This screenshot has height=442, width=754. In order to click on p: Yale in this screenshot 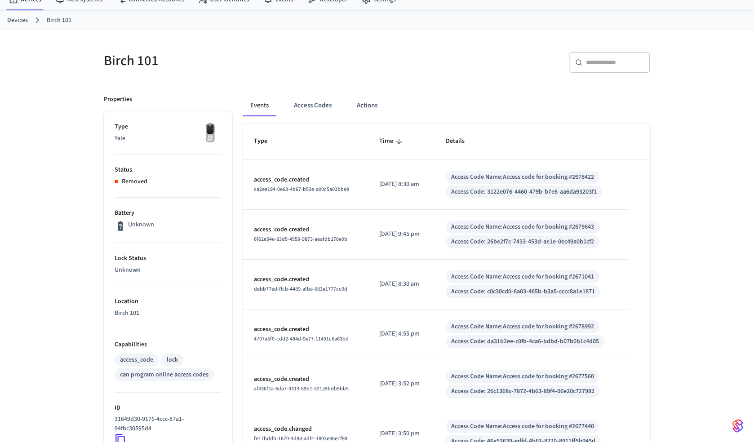, I will do `click(168, 138)`.